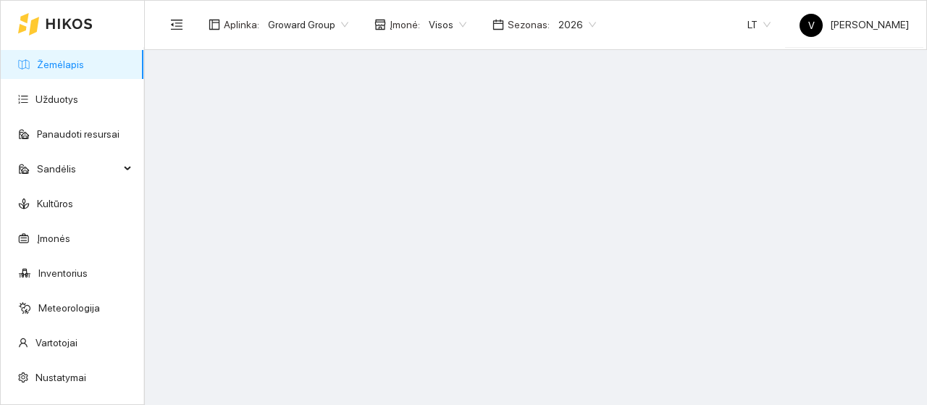  I want to click on span: 2026, so click(577, 25).